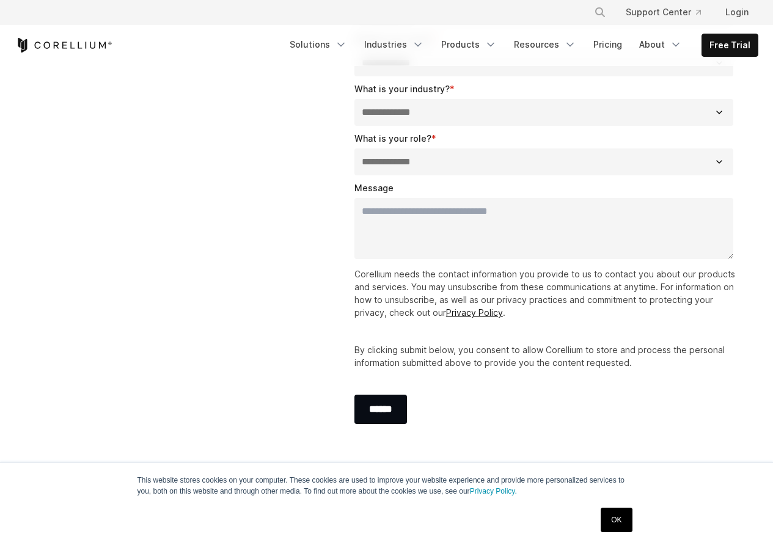 The height and width of the screenshot is (548, 773). What do you see at coordinates (663, 12) in the screenshot?
I see `a: Support Center` at bounding box center [663, 12].